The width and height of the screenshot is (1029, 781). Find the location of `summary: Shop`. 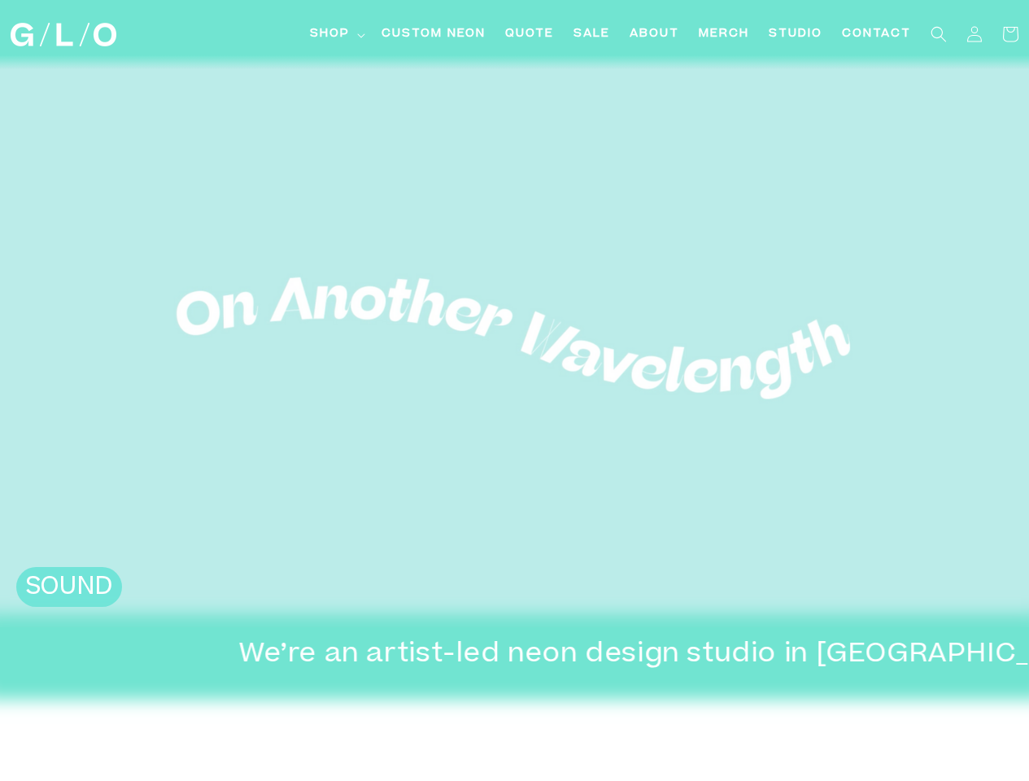

summary: Shop is located at coordinates (336, 34).